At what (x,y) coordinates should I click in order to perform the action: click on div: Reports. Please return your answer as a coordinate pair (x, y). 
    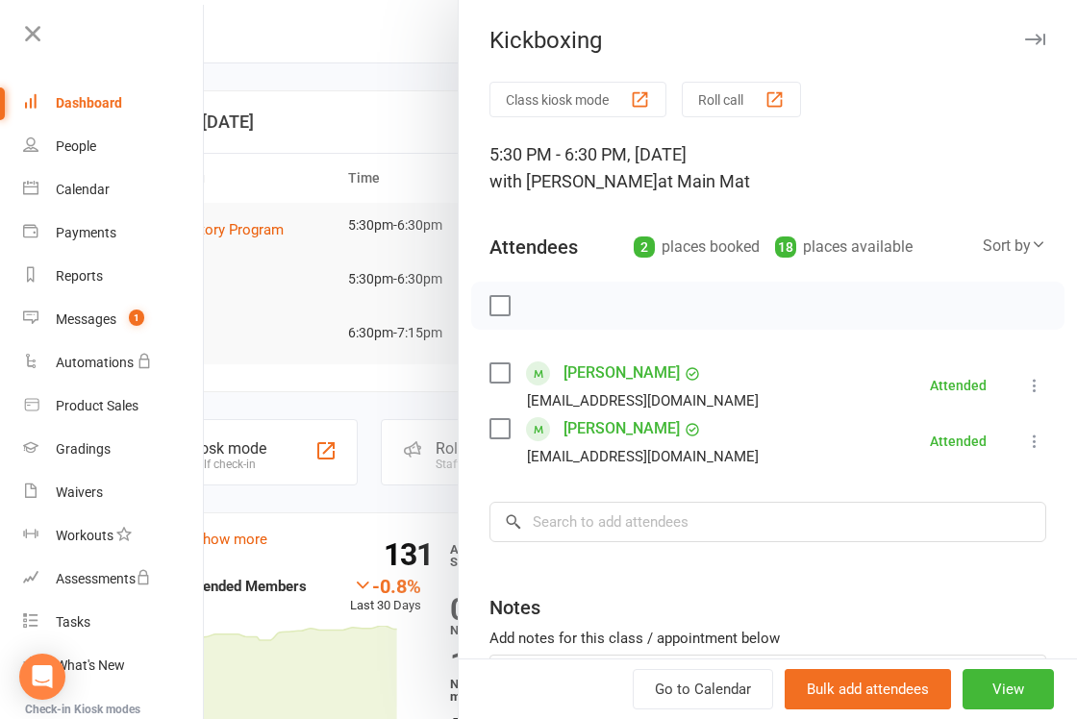
    Looking at the image, I should click on (79, 276).